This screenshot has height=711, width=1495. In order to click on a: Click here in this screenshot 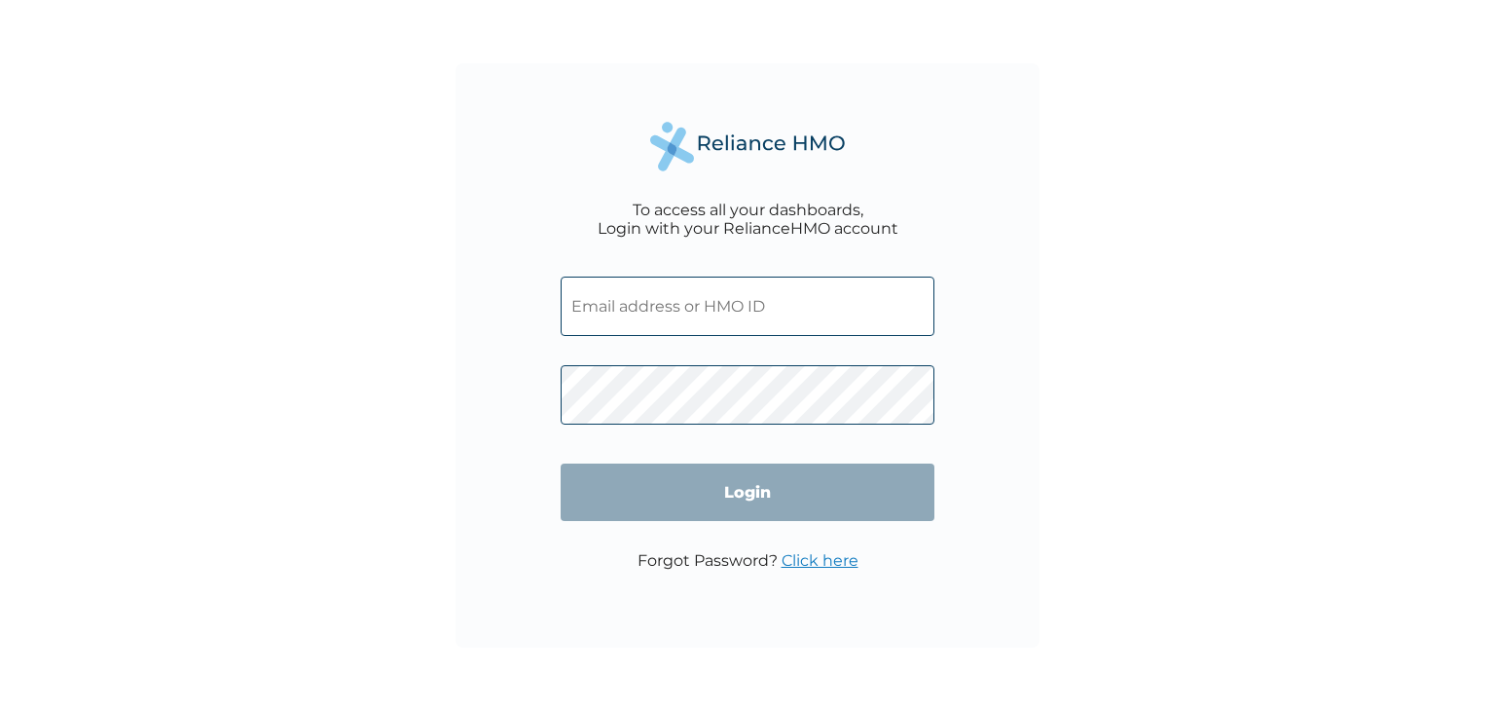, I will do `click(820, 560)`.